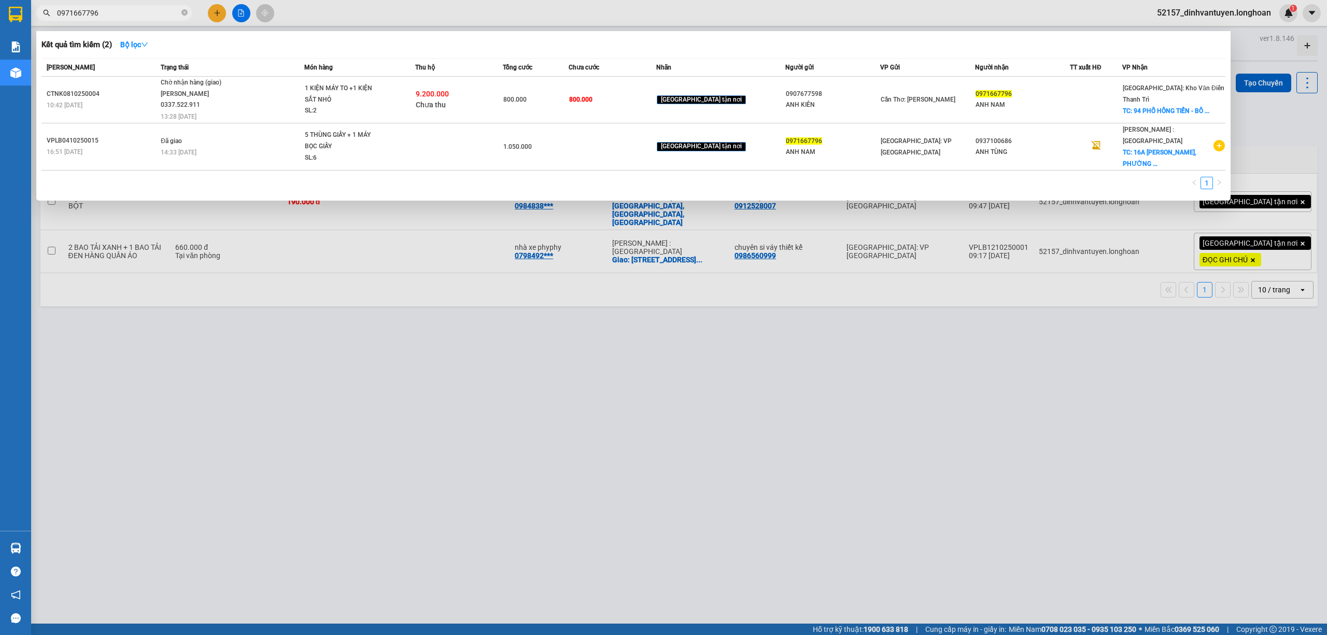 The height and width of the screenshot is (635, 1327). What do you see at coordinates (1220, 146) in the screenshot?
I see `span: plus-circle` at bounding box center [1220, 146].